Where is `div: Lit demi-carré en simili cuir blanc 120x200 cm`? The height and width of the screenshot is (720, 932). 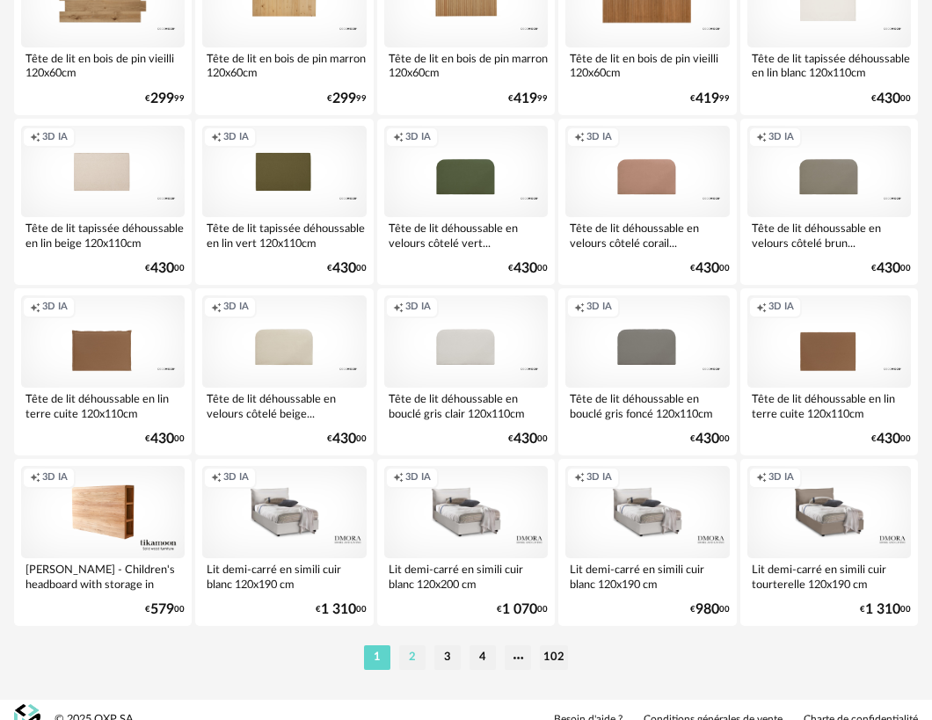 div: Lit demi-carré en simili cuir blanc 120x200 cm is located at coordinates (466, 576).